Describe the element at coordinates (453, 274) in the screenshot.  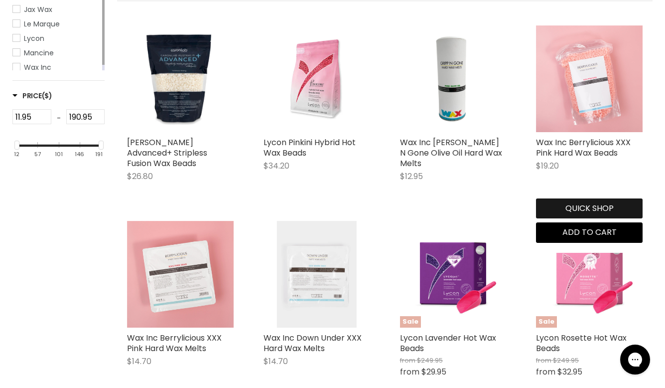
I see `a: Lycon Lavender Hot Wax BeadsSale` at that location.